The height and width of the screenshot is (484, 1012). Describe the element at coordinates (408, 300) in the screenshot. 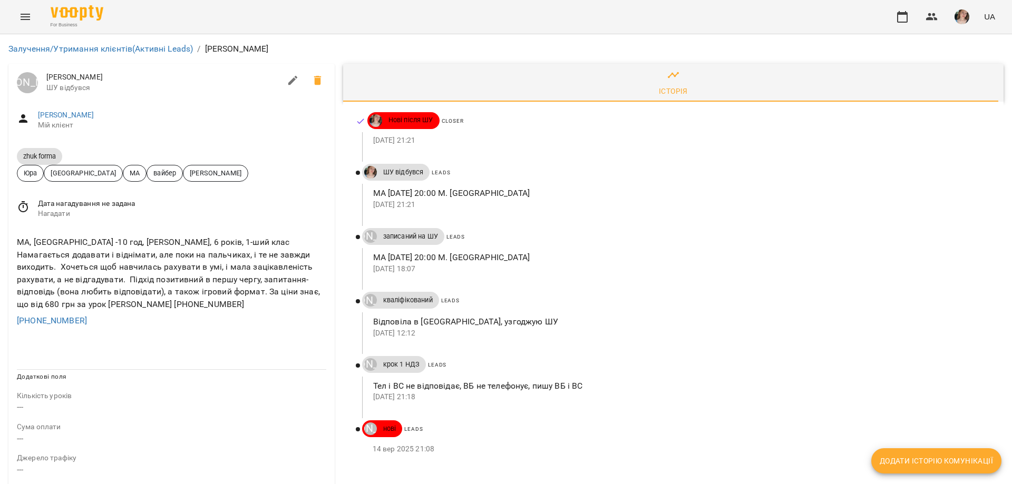

I see `span: кваліфікований` at that location.